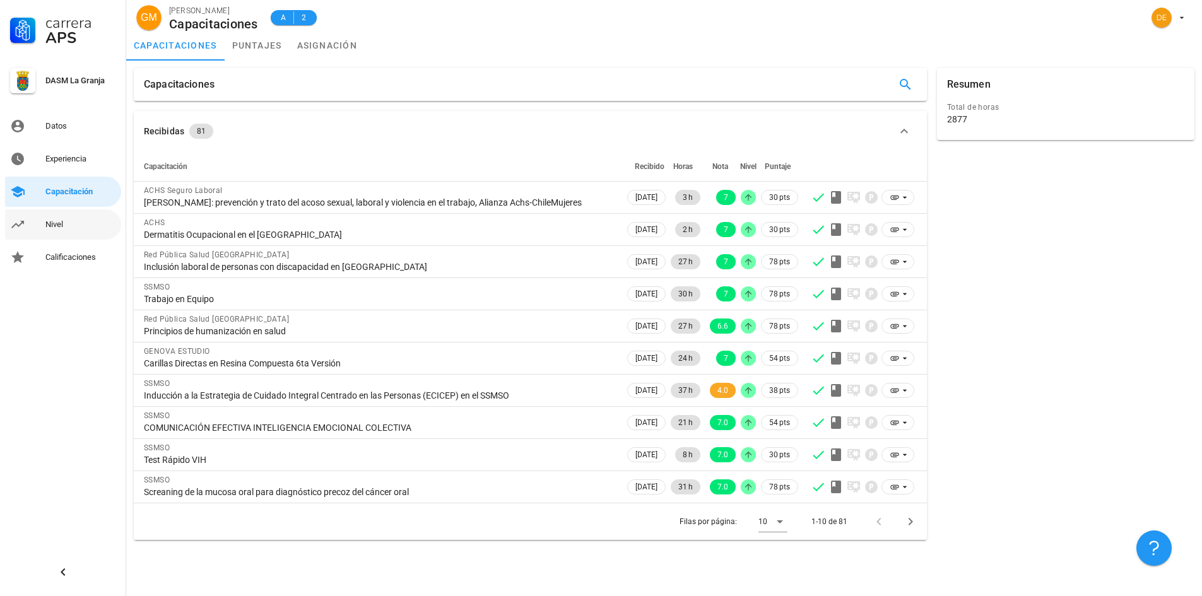 This screenshot has width=1202, height=596. I want to click on a: Calificaciones, so click(63, 257).